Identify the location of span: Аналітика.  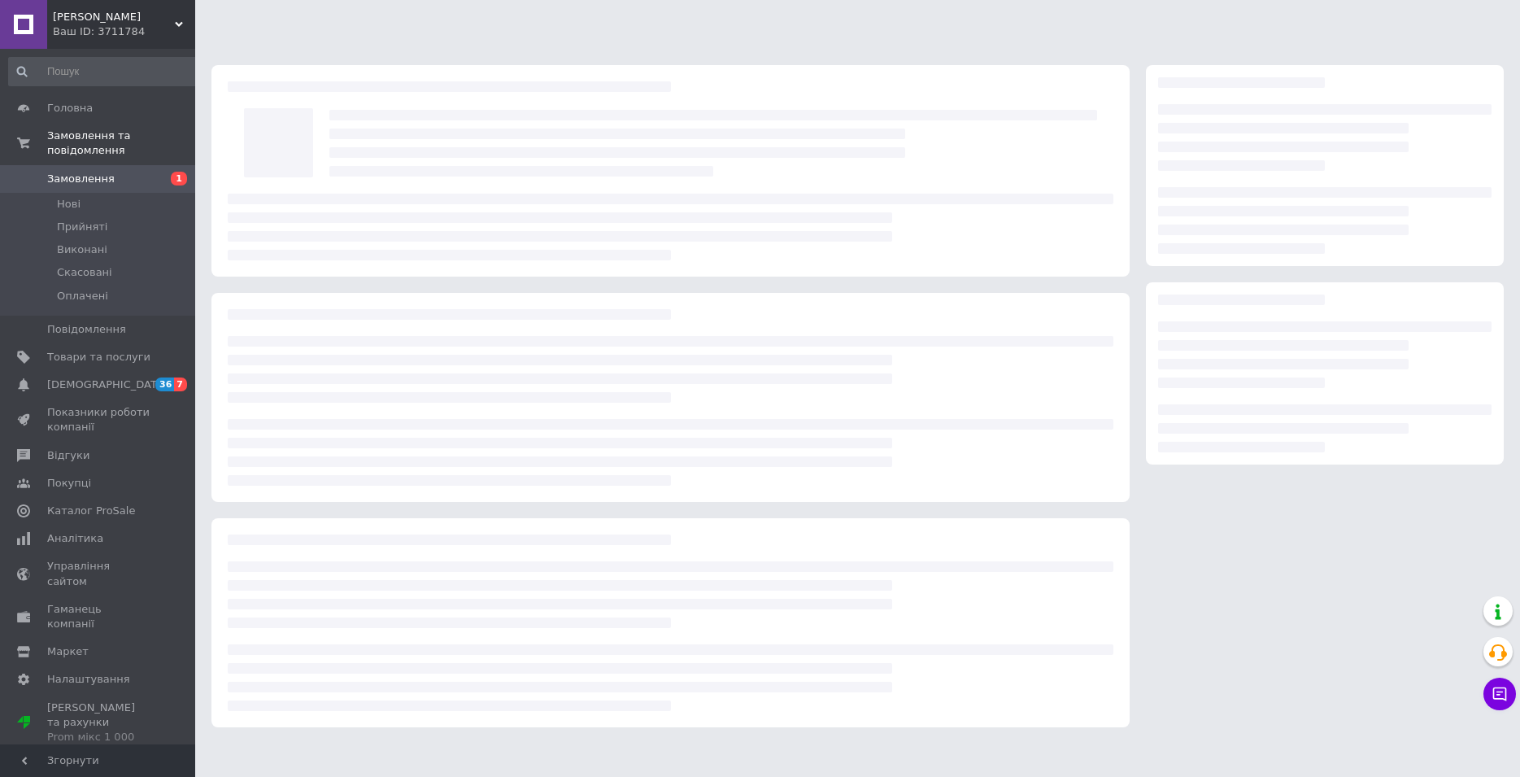
(75, 538).